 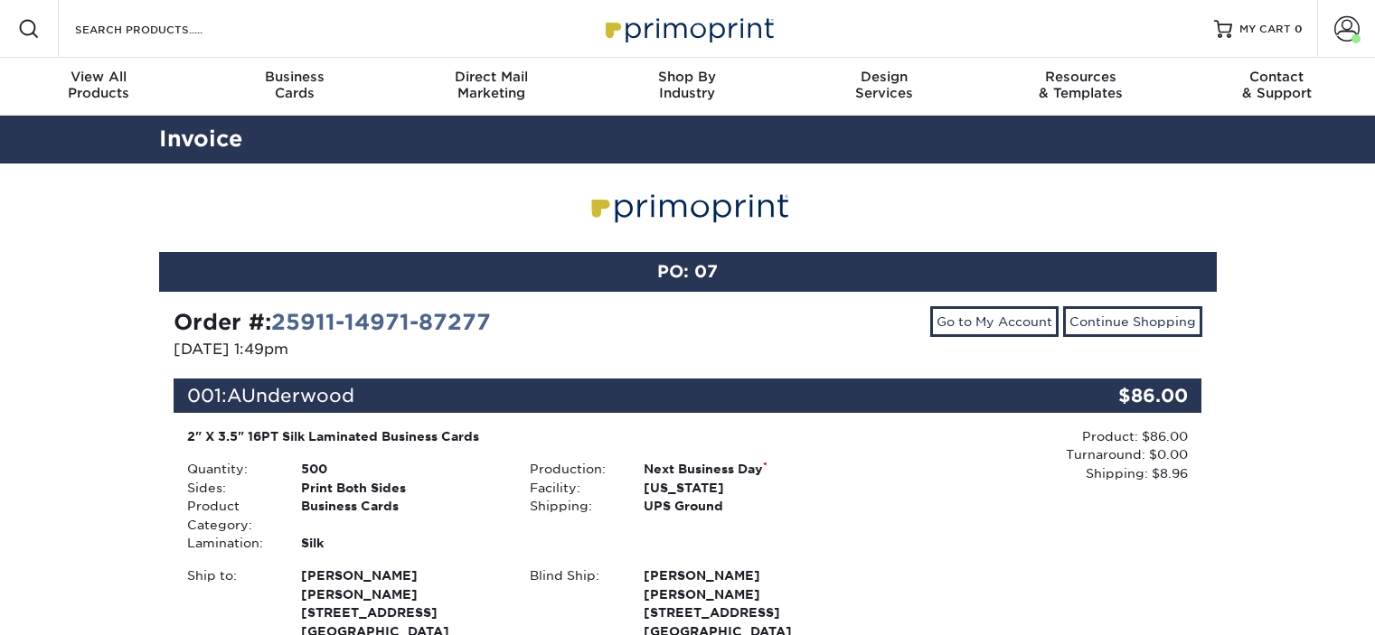 I want to click on div: Lamination:, so click(x=230, y=543).